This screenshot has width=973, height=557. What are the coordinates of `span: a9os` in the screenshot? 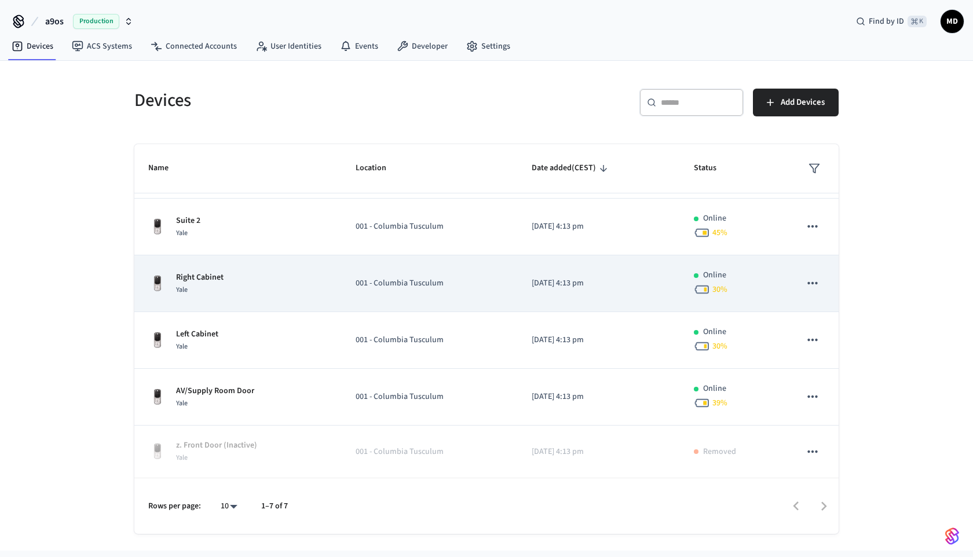 It's located at (54, 21).